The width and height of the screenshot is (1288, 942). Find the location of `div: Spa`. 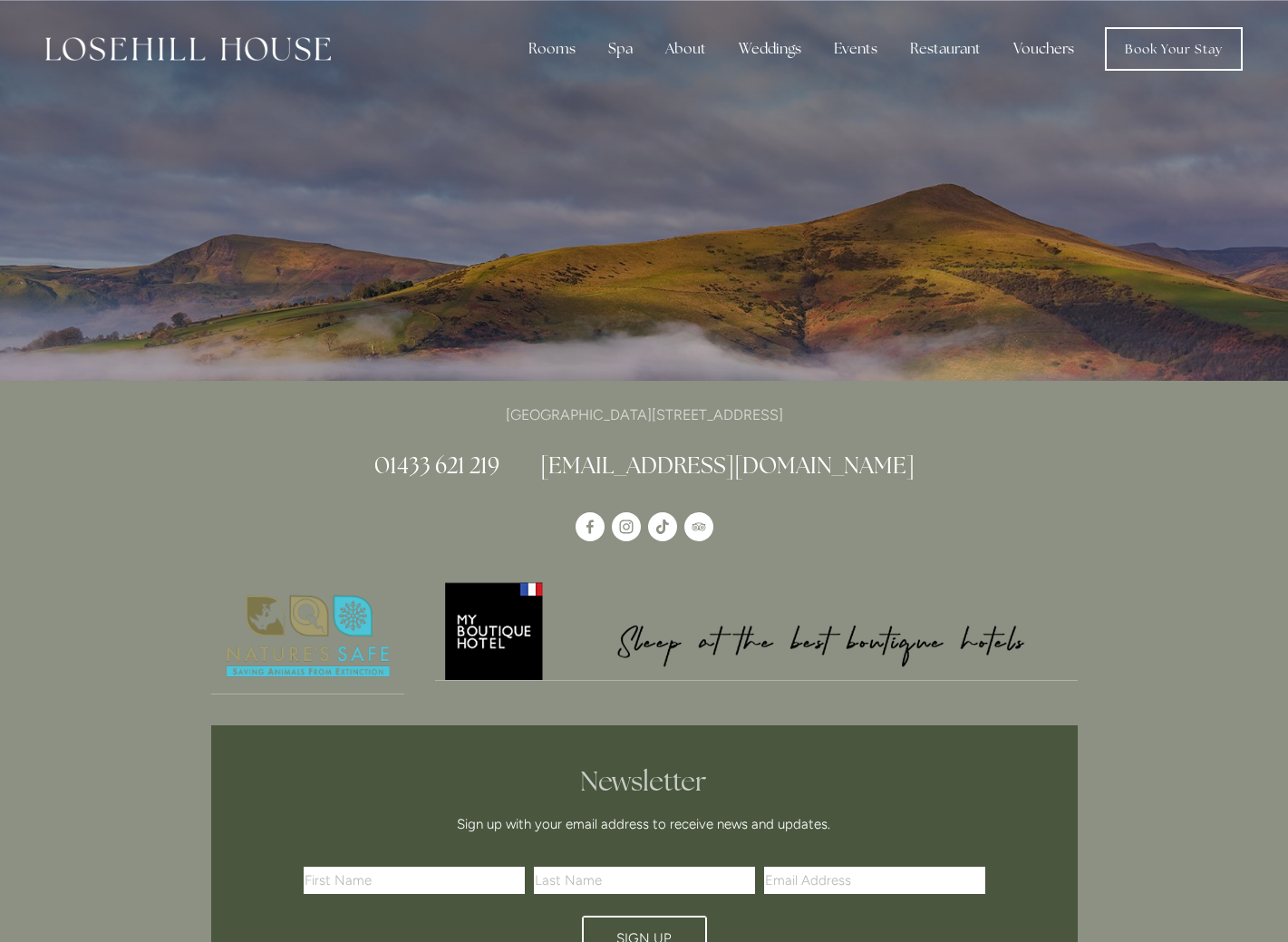

div: Spa is located at coordinates (620, 49).